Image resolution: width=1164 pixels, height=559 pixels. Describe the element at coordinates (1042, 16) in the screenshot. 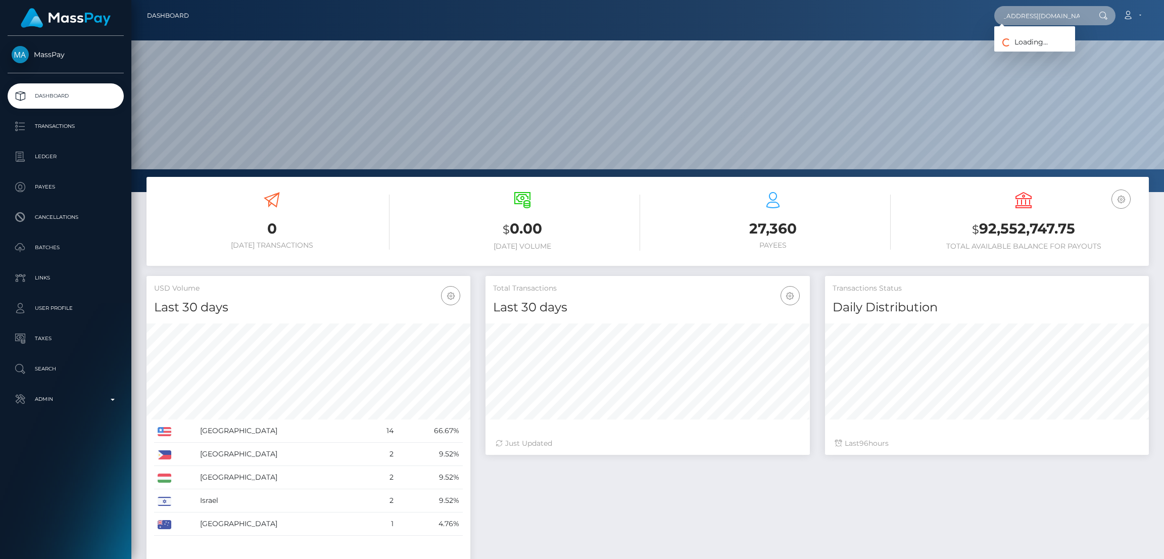

I see `input: Search...` at that location.